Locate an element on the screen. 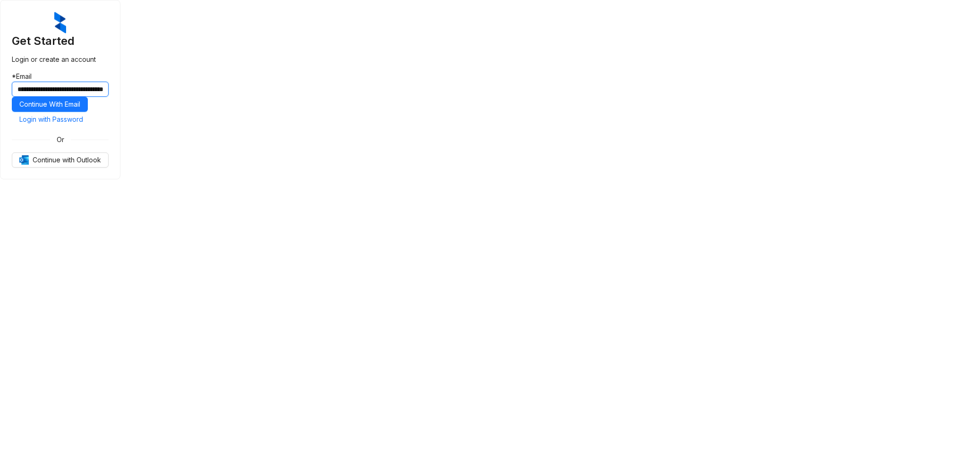 The height and width of the screenshot is (464, 967). span: Or is located at coordinates (60, 140).